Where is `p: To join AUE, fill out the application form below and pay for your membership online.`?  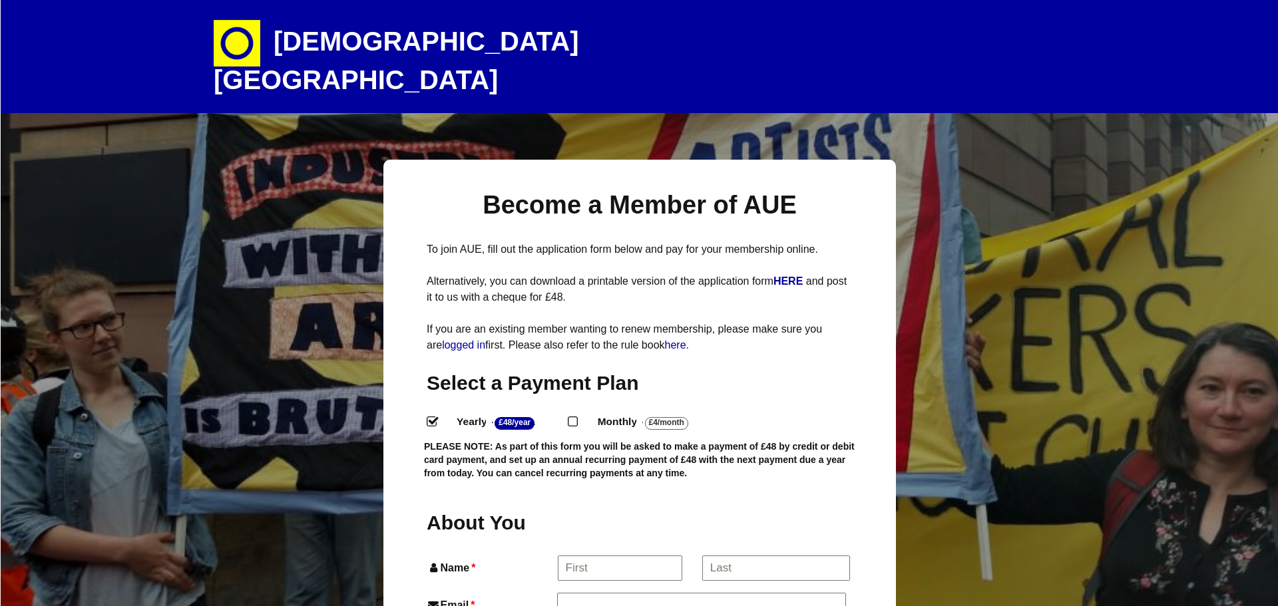 p: To join AUE, fill out the application form below and pay for your membership online. is located at coordinates (639, 250).